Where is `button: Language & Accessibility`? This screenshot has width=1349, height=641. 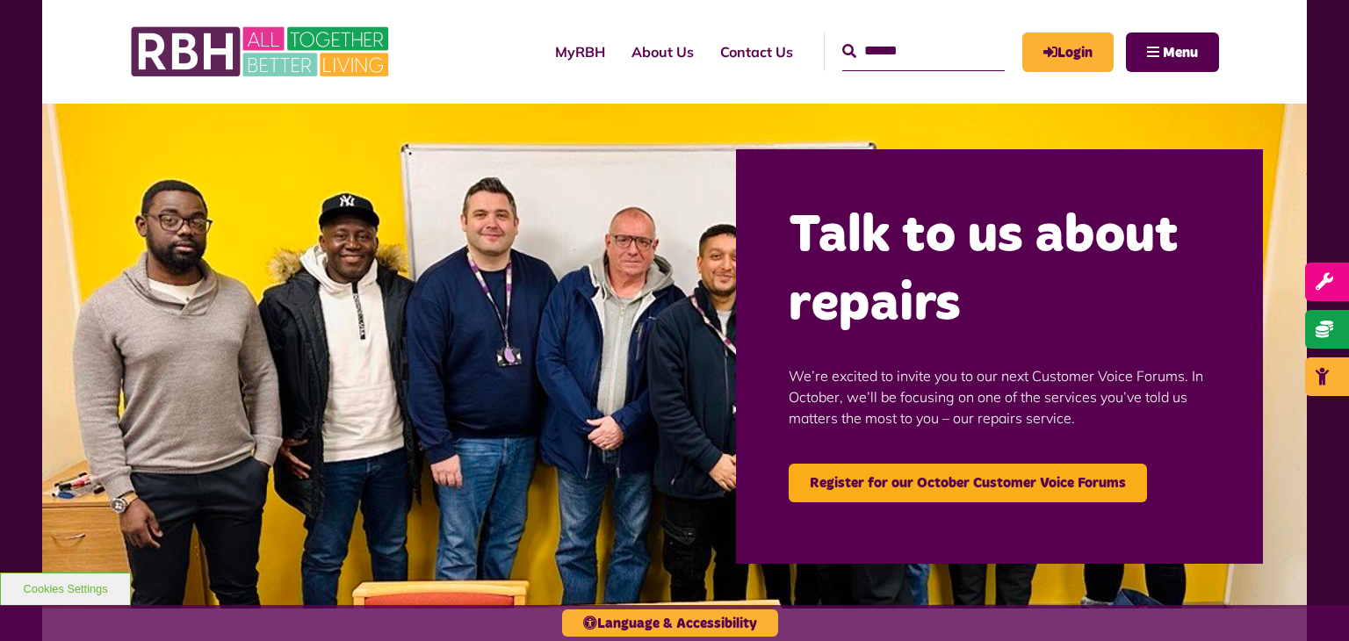
button: Language & Accessibility is located at coordinates (670, 623).